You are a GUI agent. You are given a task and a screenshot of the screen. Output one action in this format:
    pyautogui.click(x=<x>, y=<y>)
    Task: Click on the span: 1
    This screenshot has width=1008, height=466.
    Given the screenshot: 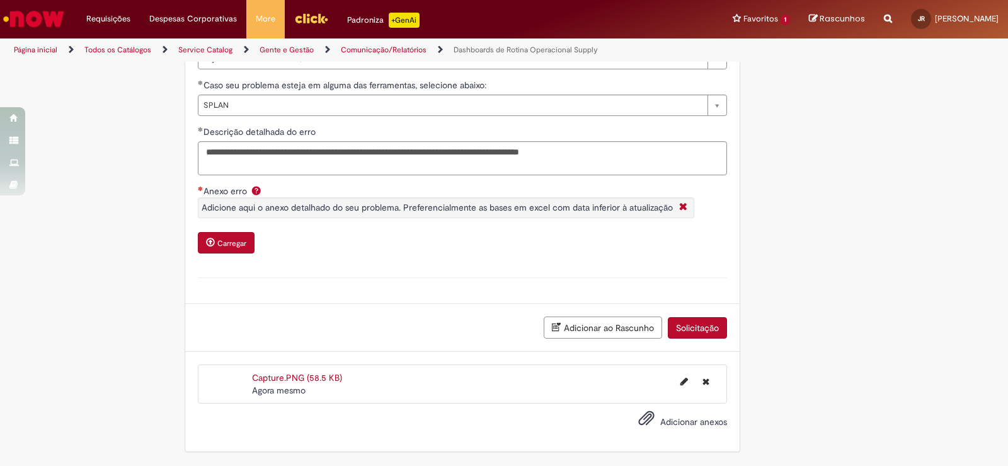 What is the action you would take?
    pyautogui.click(x=785, y=20)
    